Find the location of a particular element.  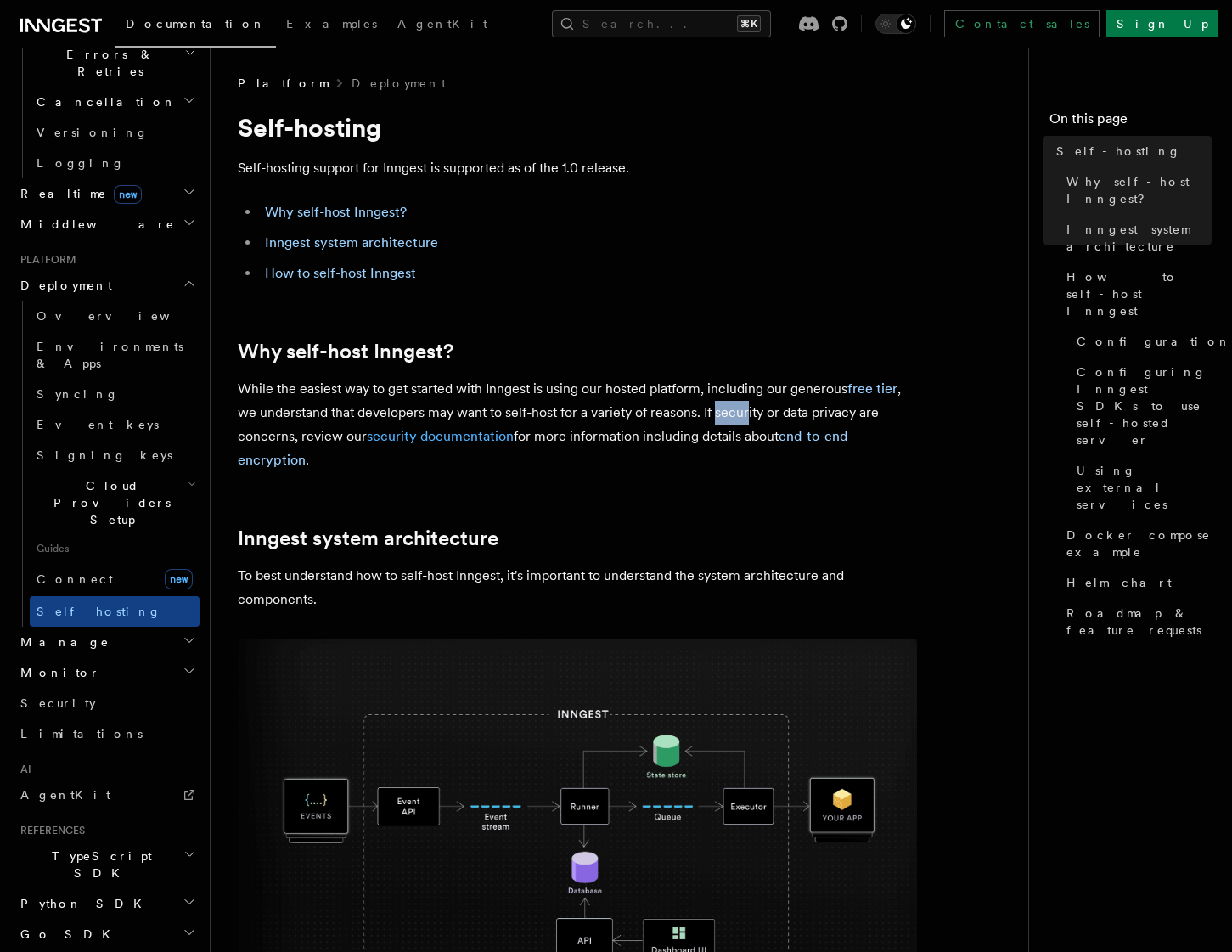

button: Middleware is located at coordinates (106, 224).